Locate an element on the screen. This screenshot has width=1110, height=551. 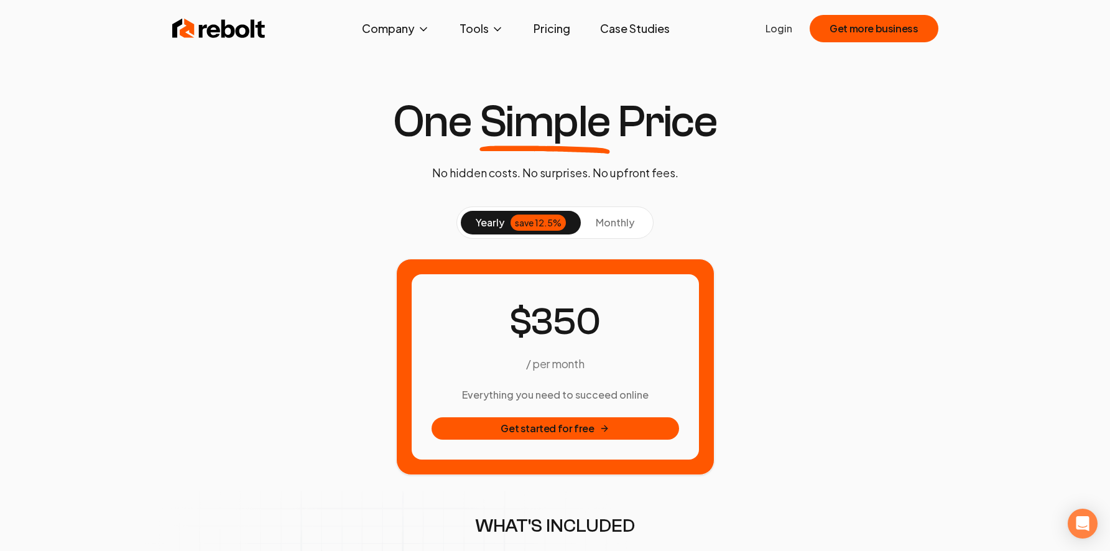
a: Case Studies is located at coordinates (635, 29).